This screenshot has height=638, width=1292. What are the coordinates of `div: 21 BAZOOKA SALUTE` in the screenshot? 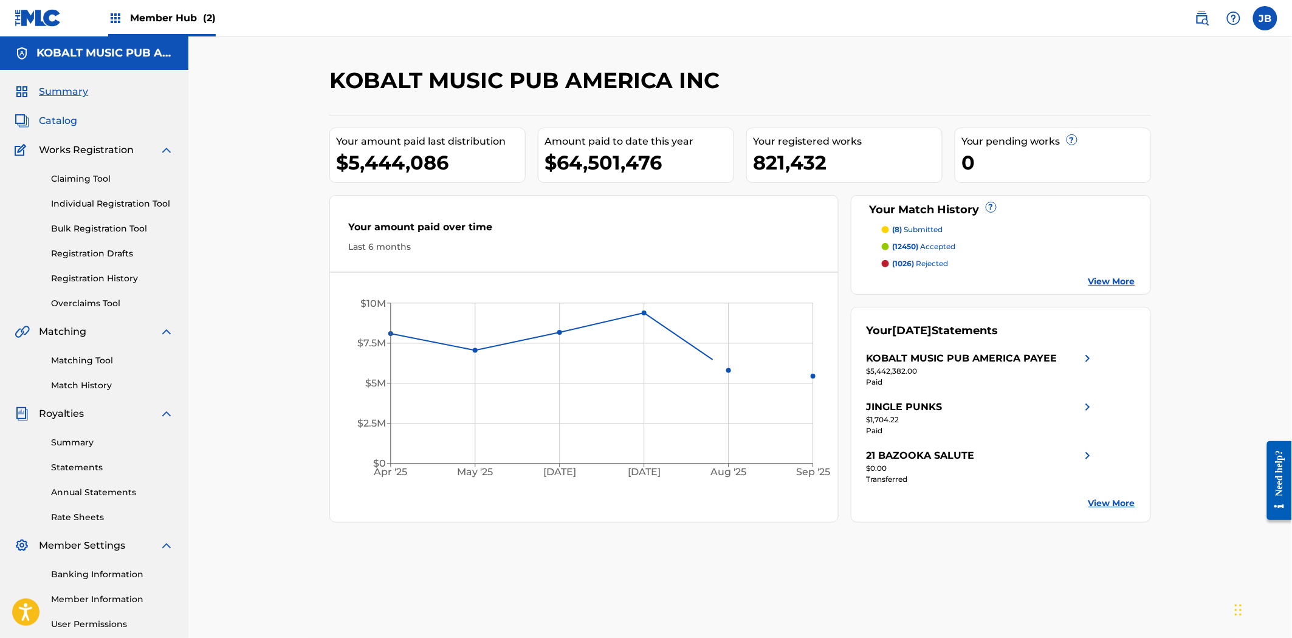 It's located at (920, 456).